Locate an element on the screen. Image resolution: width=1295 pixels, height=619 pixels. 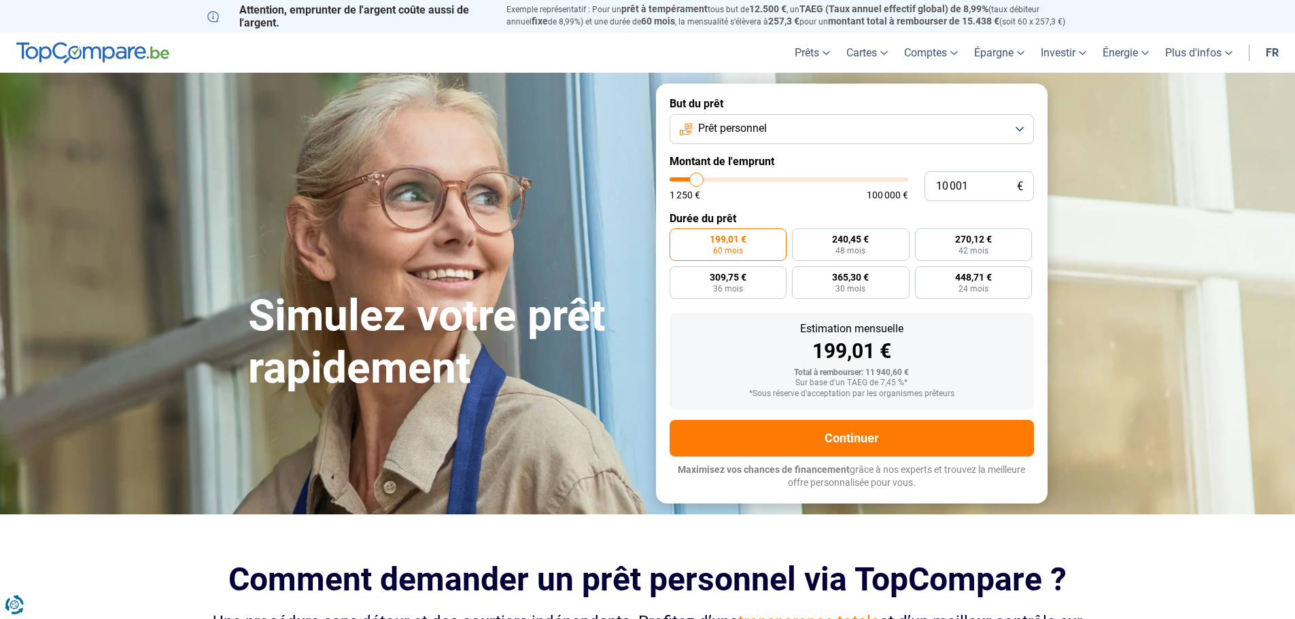
span: fixe is located at coordinates (540, 21).